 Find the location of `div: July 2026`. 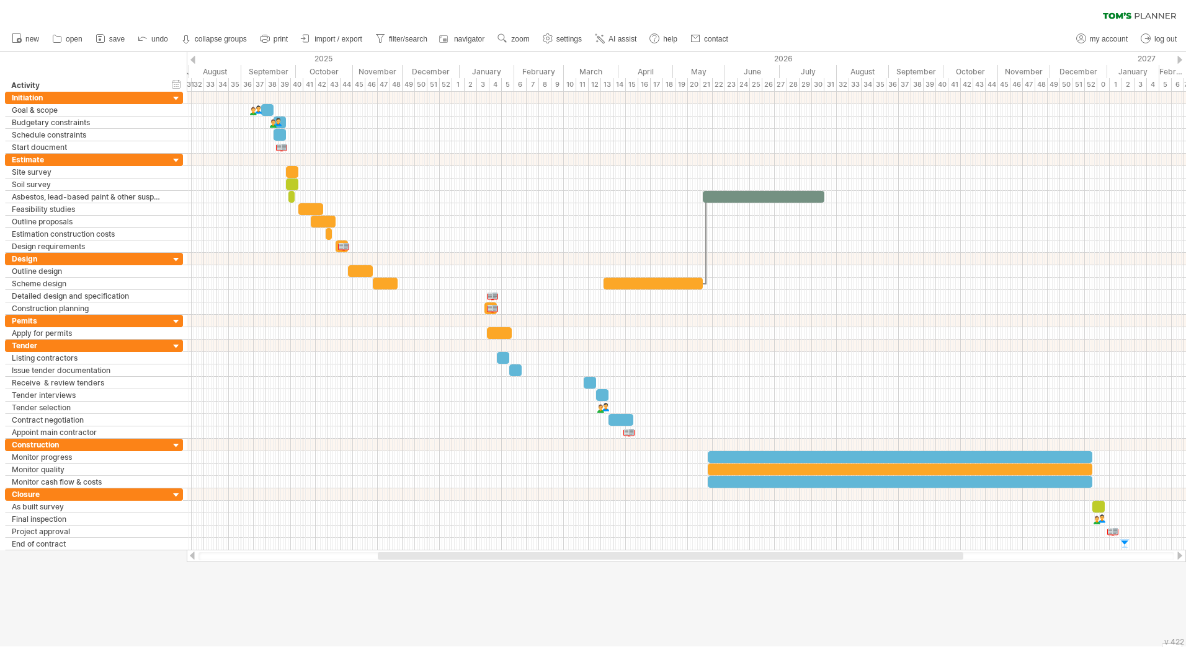

div: July 2026 is located at coordinates (808, 71).